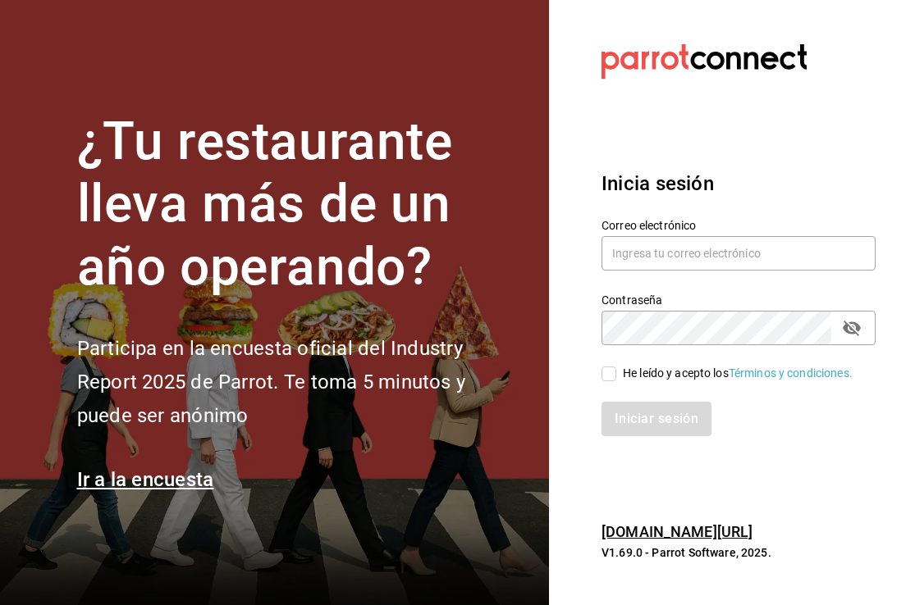  What do you see at coordinates (738, 225) in the screenshot?
I see `label: Correo electrónico` at bounding box center [738, 225].